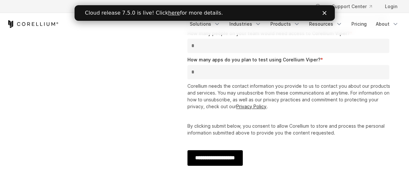 This screenshot has width=409, height=193. I want to click on div: Close, so click(251, 8).